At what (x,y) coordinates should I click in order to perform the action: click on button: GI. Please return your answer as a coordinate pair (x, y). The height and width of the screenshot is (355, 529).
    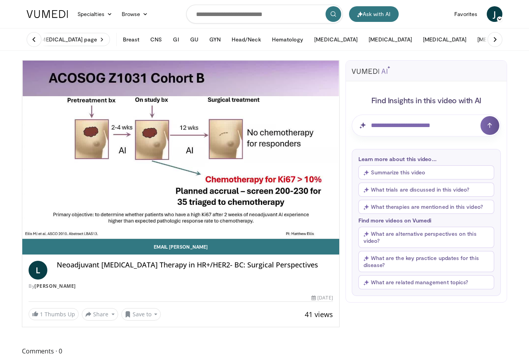
    Looking at the image, I should click on (176, 40).